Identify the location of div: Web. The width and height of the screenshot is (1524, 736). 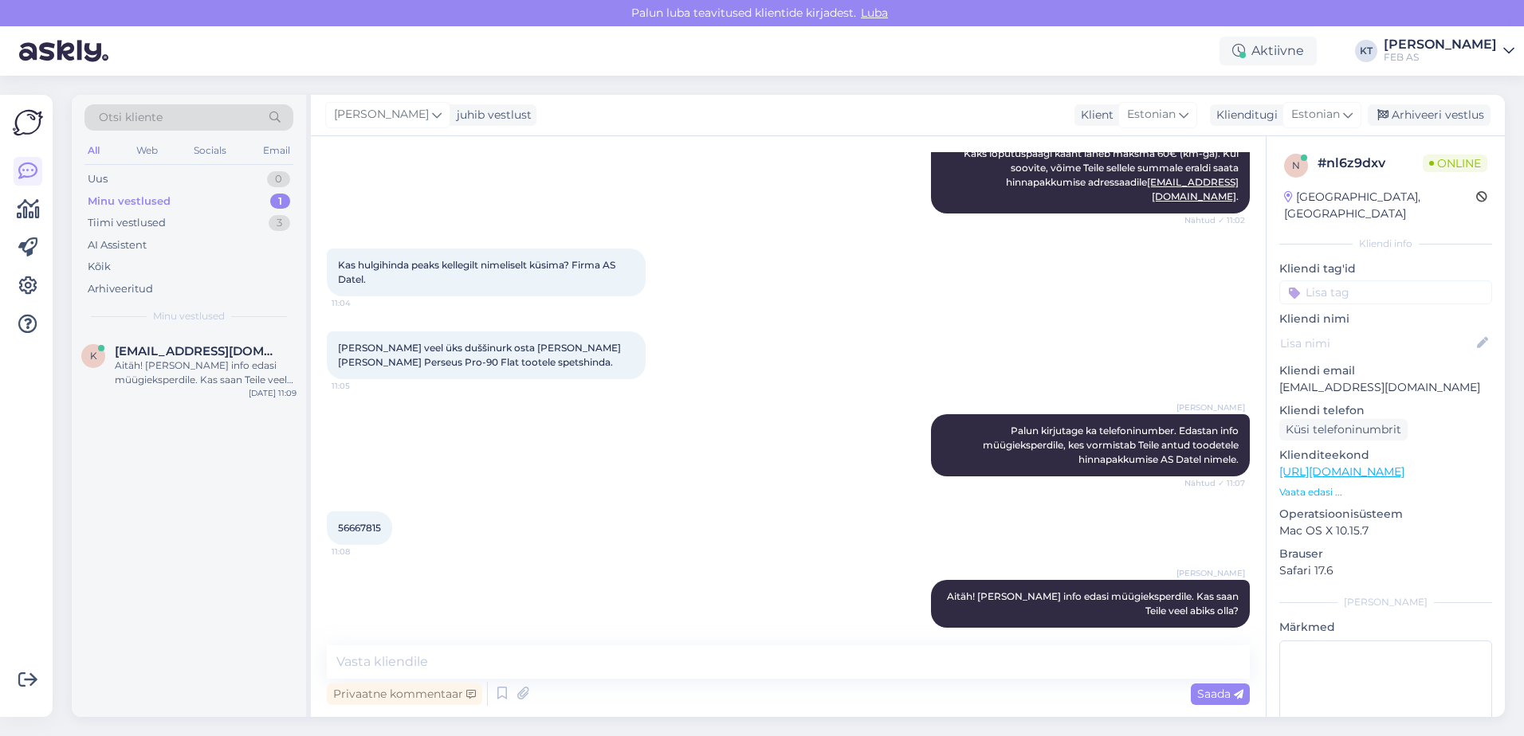
(147, 151).